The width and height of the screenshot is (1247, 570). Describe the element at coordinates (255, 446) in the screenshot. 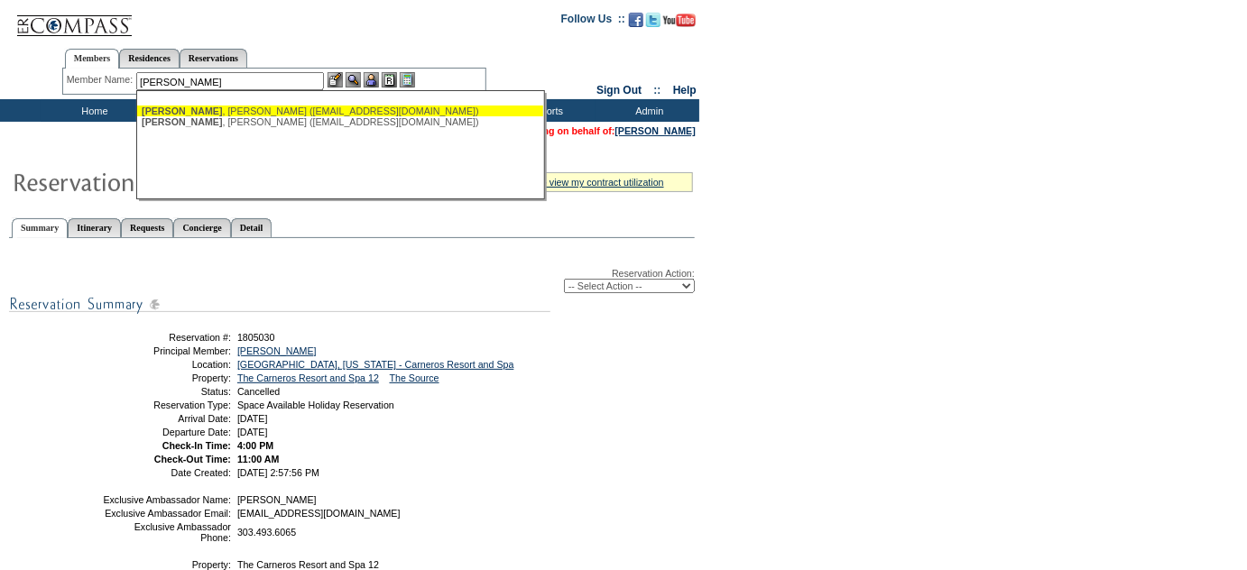

I see `span: 4:00 PM` at that location.